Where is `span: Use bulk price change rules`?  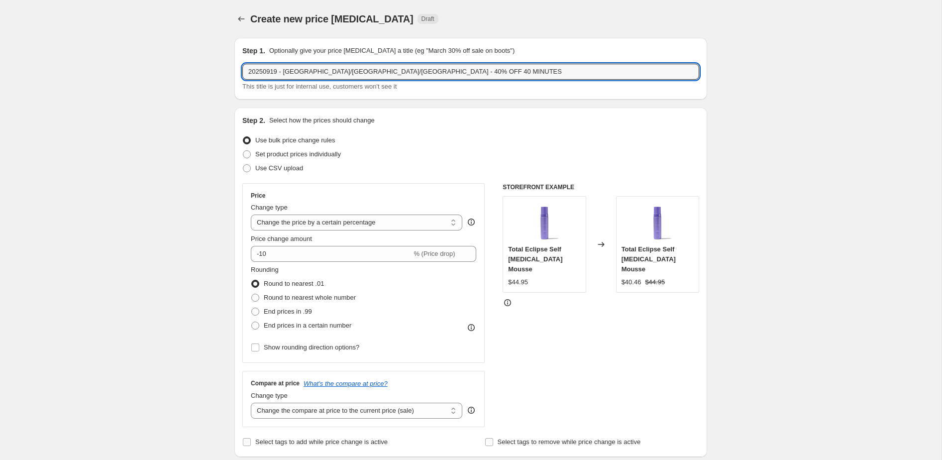
span: Use bulk price change rules is located at coordinates (295, 140).